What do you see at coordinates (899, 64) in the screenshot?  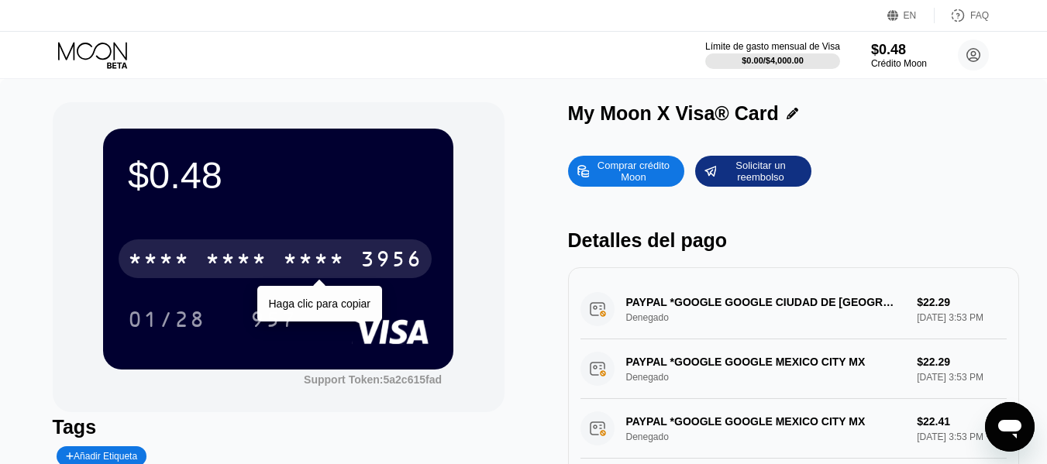 I see `div: Crédito Moon` at bounding box center [899, 64].